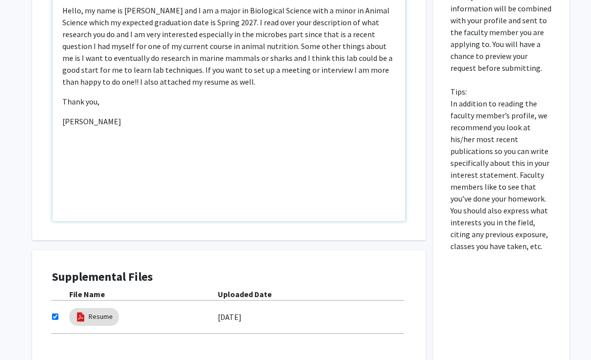  Describe the element at coordinates (87, 294) in the screenshot. I see `b: File Name` at that location.